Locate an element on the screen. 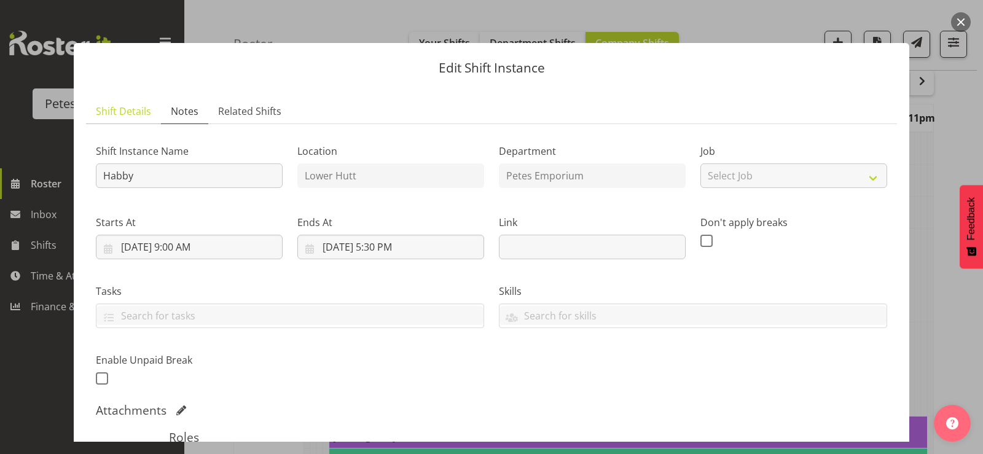  img: help-xxl-2.png is located at coordinates (952, 423).